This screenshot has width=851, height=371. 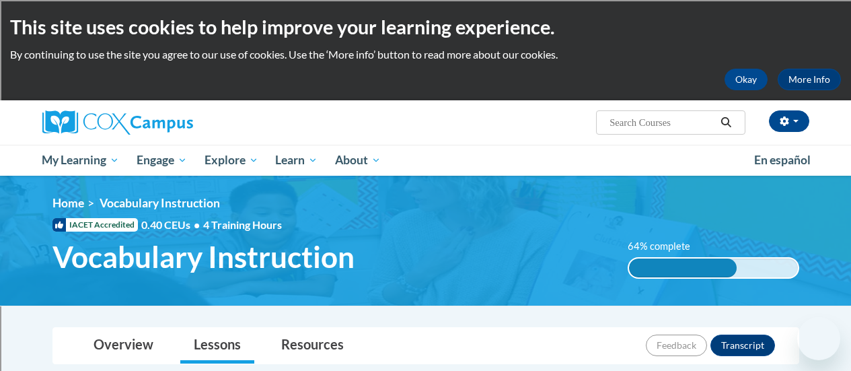 I want to click on a: Learn, so click(x=296, y=160).